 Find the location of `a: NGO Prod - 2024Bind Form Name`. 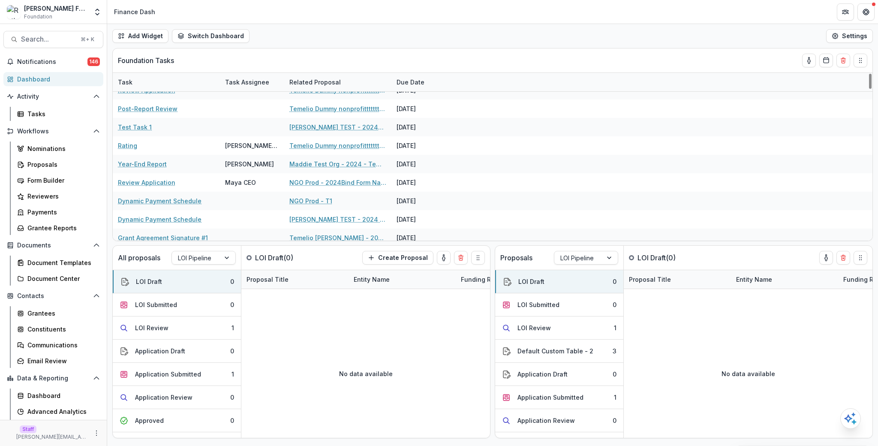

a: NGO Prod - 2024Bind Form Name is located at coordinates (338, 182).